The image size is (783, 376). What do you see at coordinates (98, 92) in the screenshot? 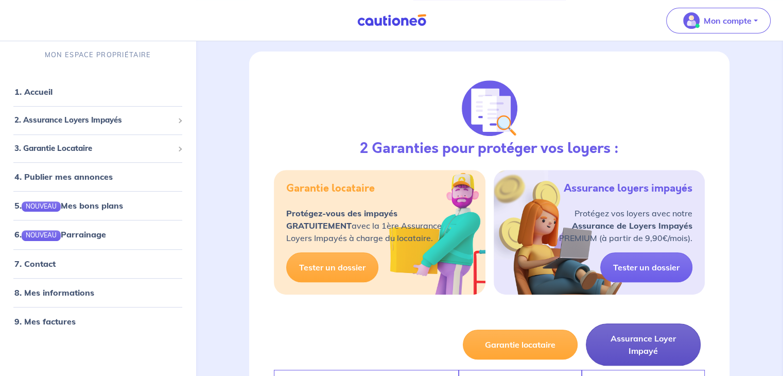
I see `div: 1. Accueil` at bounding box center [98, 92].